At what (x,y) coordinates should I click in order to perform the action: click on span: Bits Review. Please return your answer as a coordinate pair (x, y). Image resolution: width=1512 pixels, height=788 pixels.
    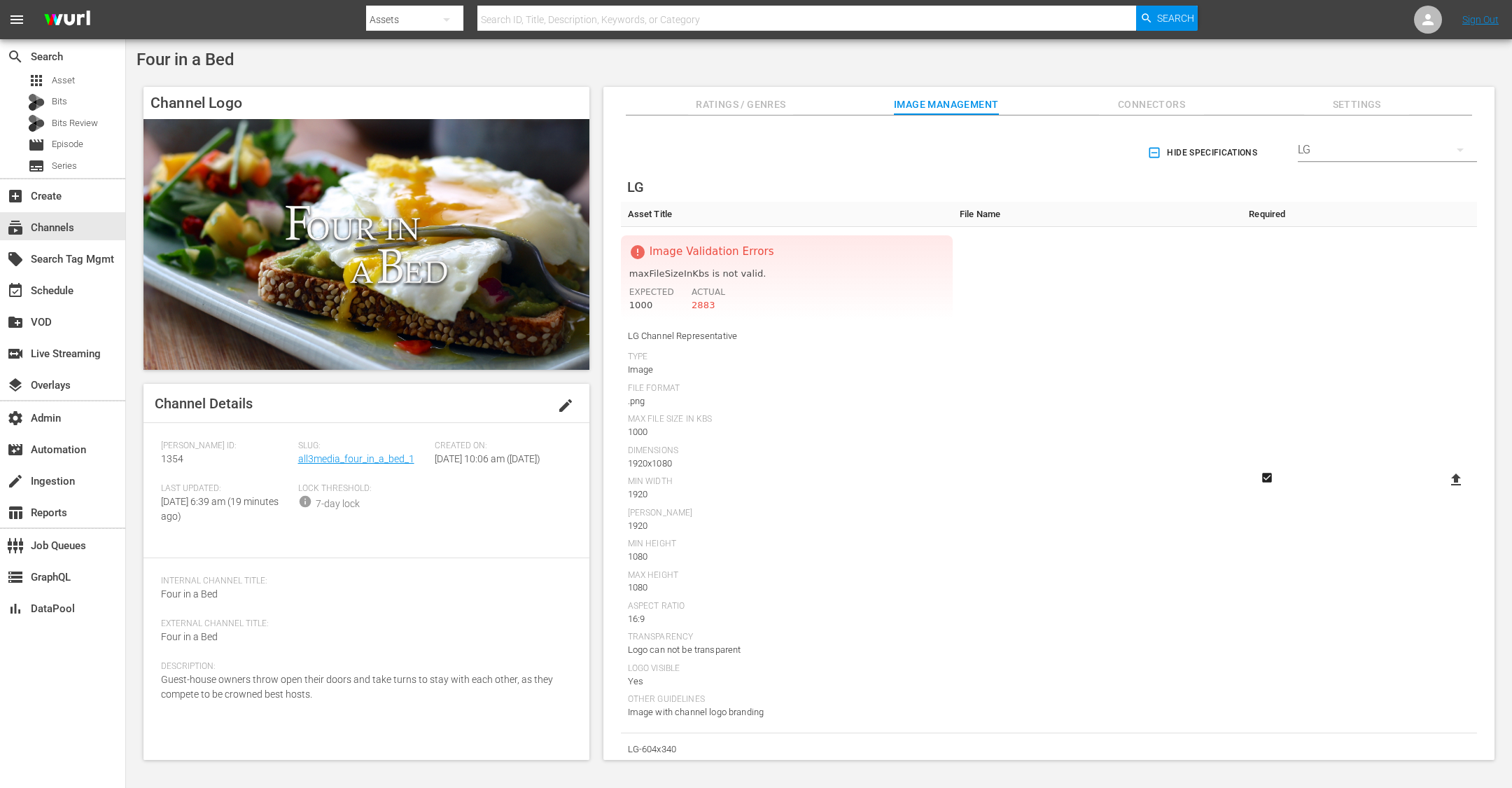
    Looking at the image, I should click on (75, 123).